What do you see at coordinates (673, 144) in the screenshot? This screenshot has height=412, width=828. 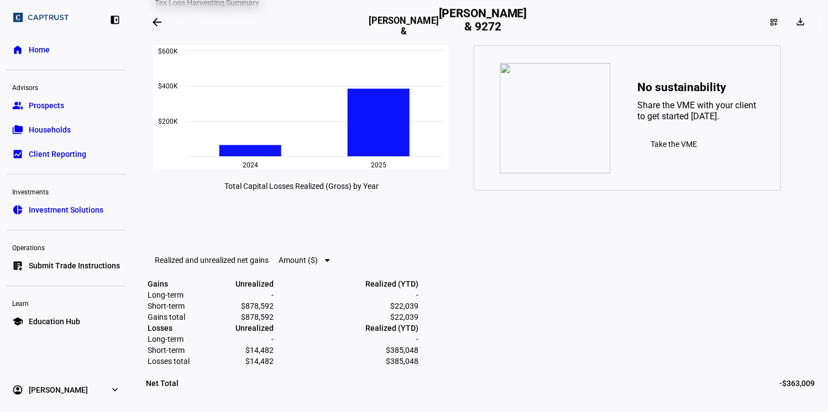 I see `span: Take the VME` at bounding box center [673, 144].